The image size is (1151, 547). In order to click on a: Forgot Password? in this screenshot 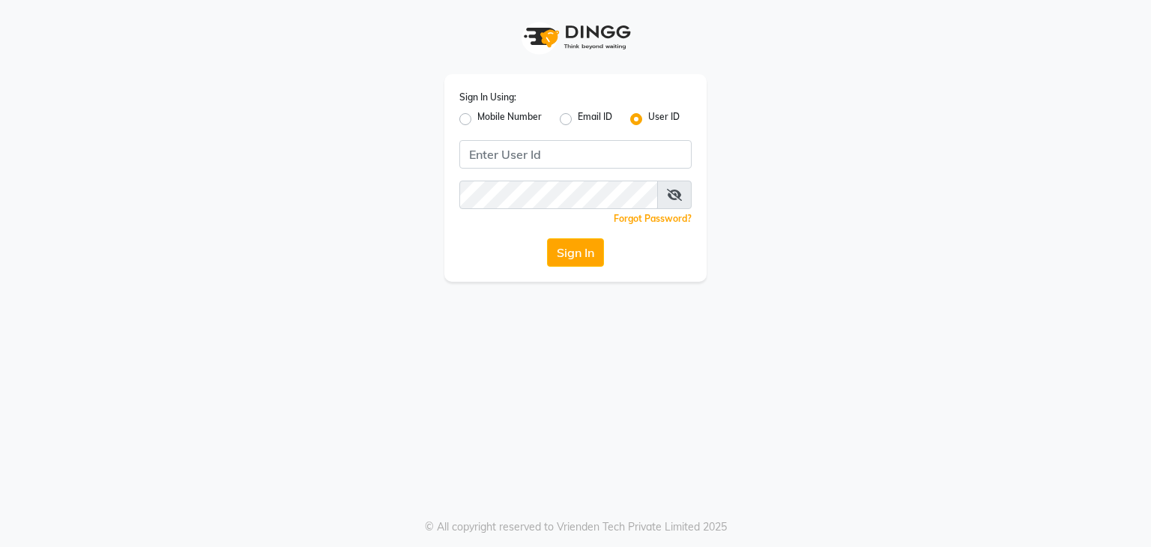, I will do `click(652, 218)`.